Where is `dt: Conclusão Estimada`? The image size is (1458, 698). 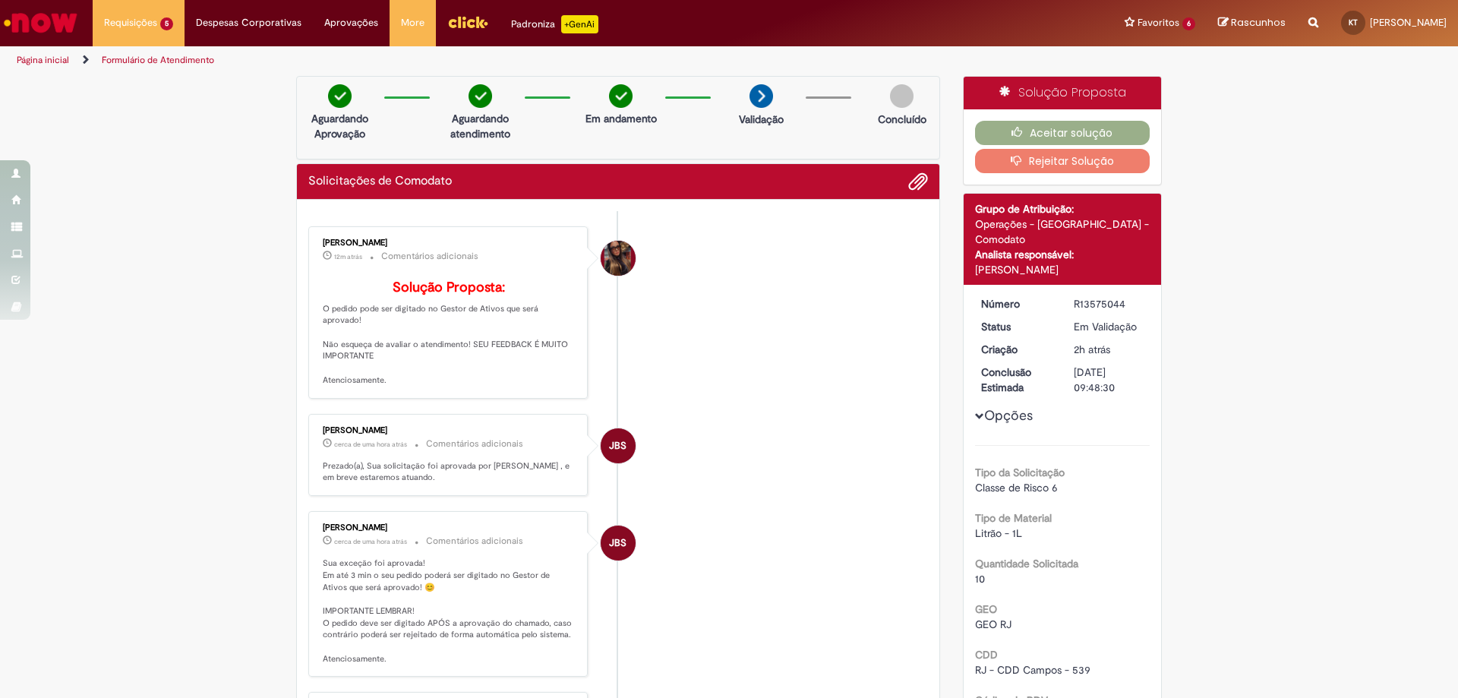
dt: Conclusão Estimada is located at coordinates (1016, 380).